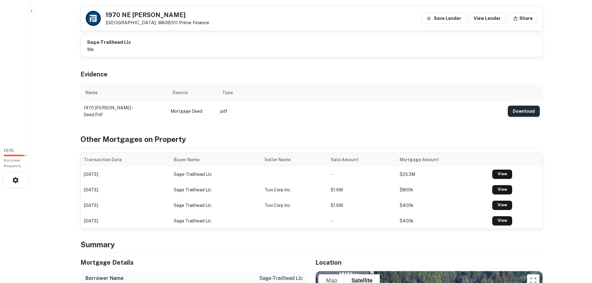 The image size is (592, 283). What do you see at coordinates (192, 111) in the screenshot?
I see `td: Mortgage Deed` at bounding box center [192, 111].